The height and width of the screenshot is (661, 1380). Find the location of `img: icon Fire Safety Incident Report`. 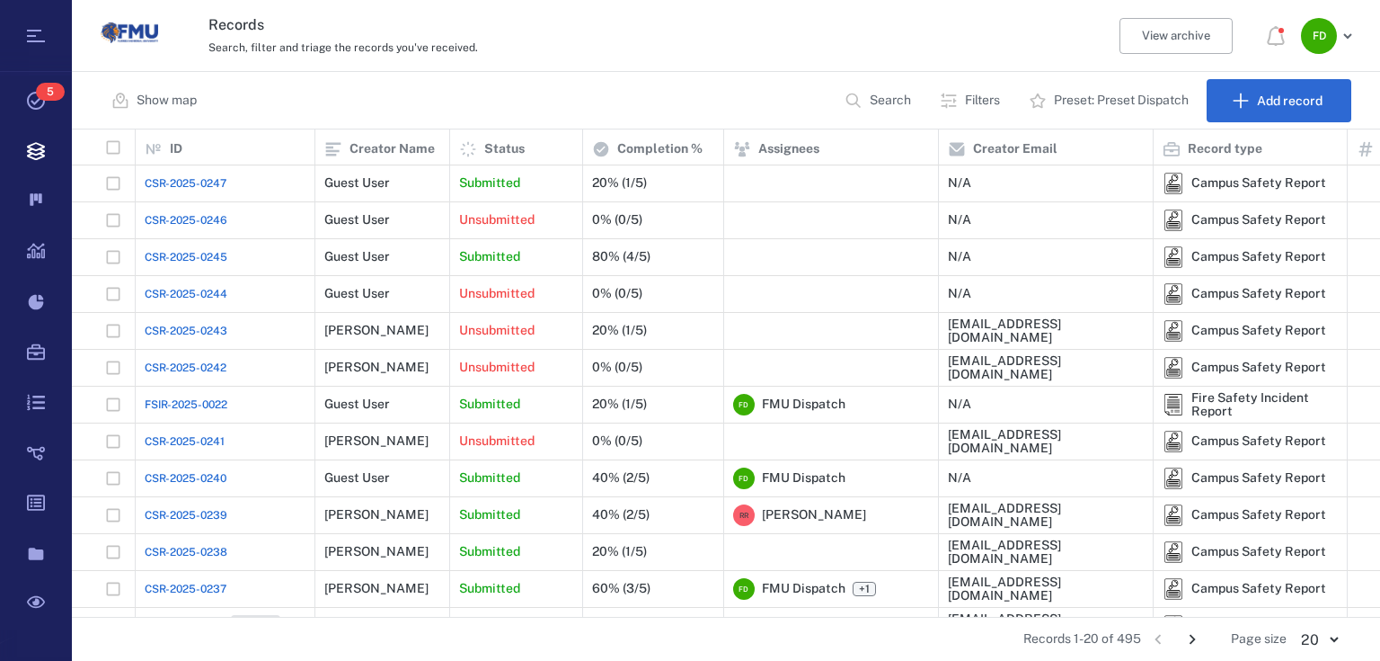

img: icon Fire Safety Incident Report is located at coordinates (1174, 404).